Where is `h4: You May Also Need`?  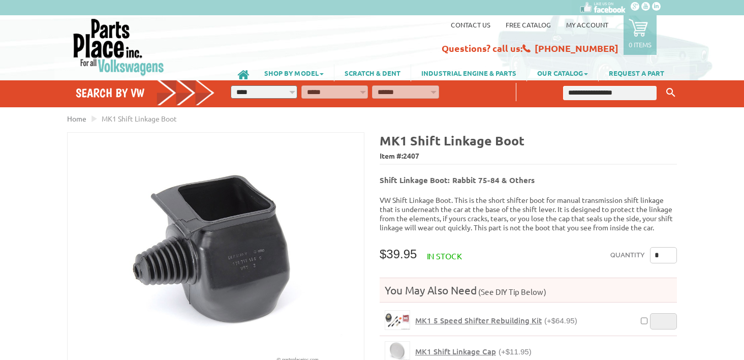 h4: You May Also Need is located at coordinates (528, 290).